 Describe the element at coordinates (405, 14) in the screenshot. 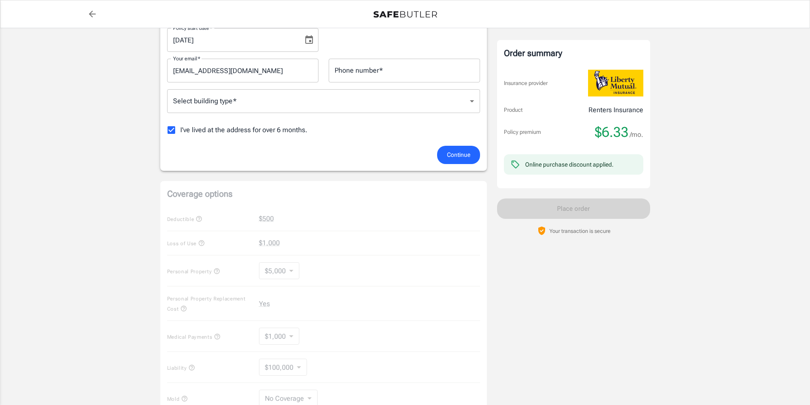

I see `img: Back to quotes` at that location.